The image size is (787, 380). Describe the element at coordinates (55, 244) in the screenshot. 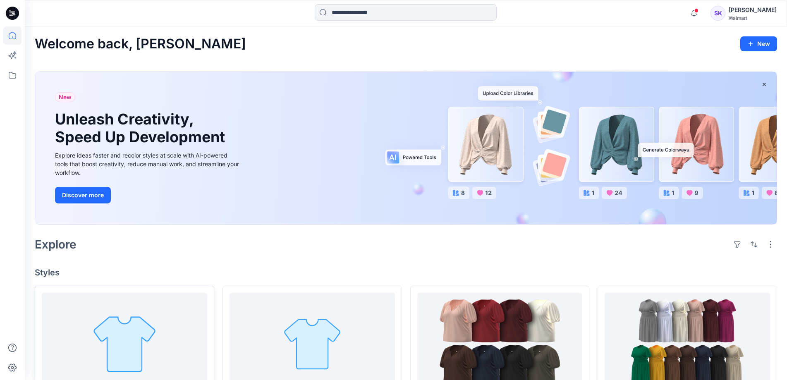

I see `h2: Explore` at that location.